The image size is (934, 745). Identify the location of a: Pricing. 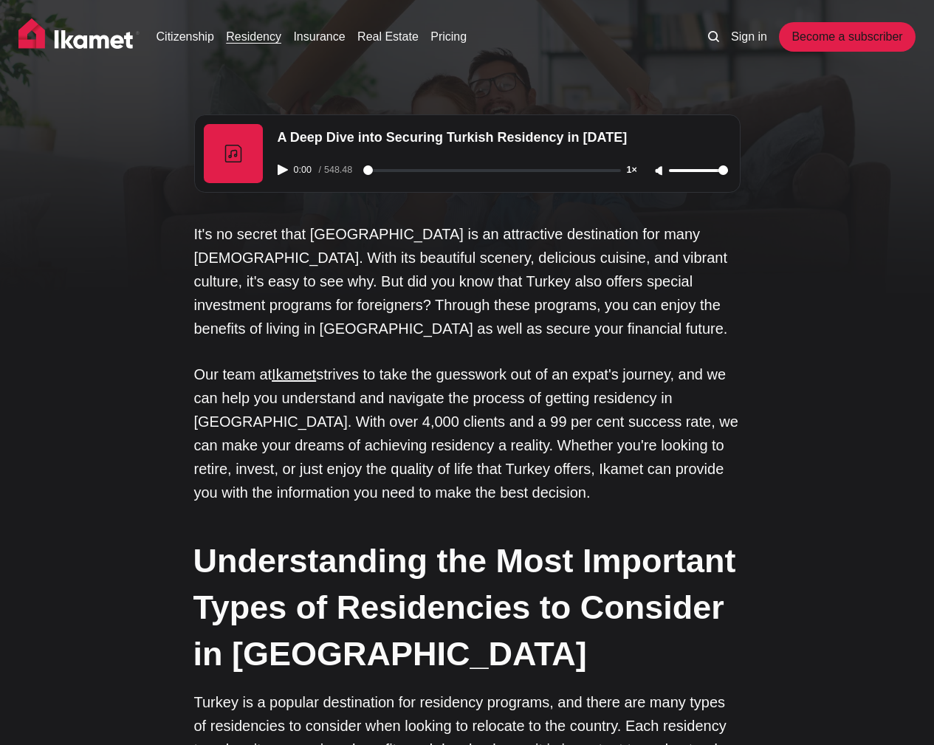
(448, 37).